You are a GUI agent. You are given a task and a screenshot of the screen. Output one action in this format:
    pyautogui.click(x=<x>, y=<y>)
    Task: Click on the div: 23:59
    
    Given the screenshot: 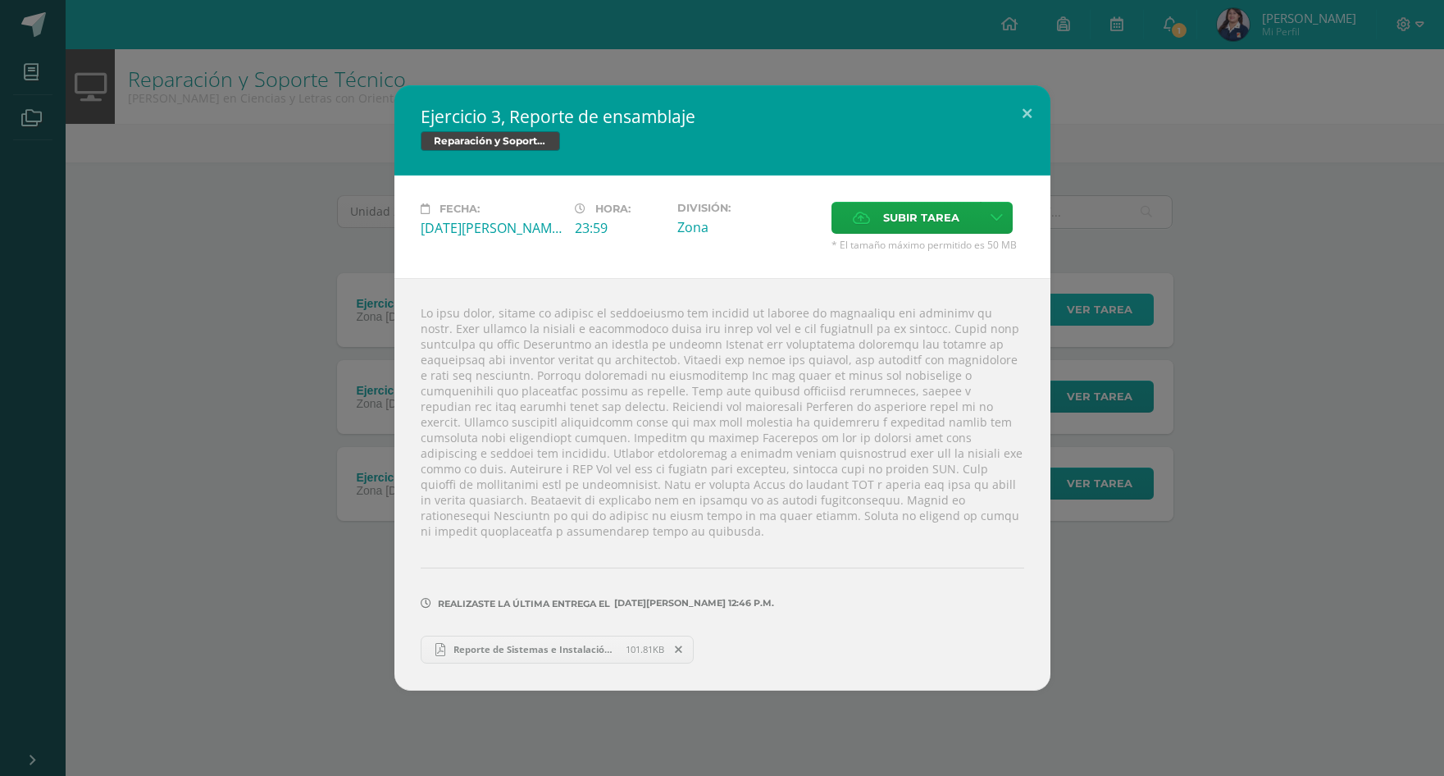 What is the action you would take?
    pyautogui.click(x=619, y=228)
    